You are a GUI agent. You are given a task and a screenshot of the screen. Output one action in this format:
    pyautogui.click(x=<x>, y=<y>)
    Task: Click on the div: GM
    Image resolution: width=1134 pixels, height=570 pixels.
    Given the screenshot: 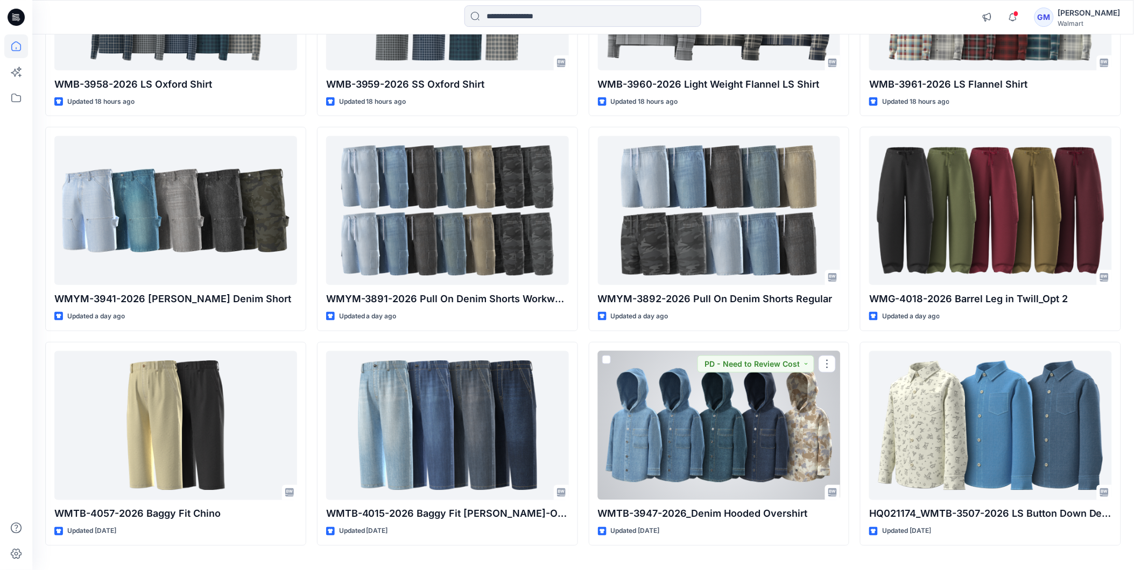 What is the action you would take?
    pyautogui.click(x=1044, y=17)
    